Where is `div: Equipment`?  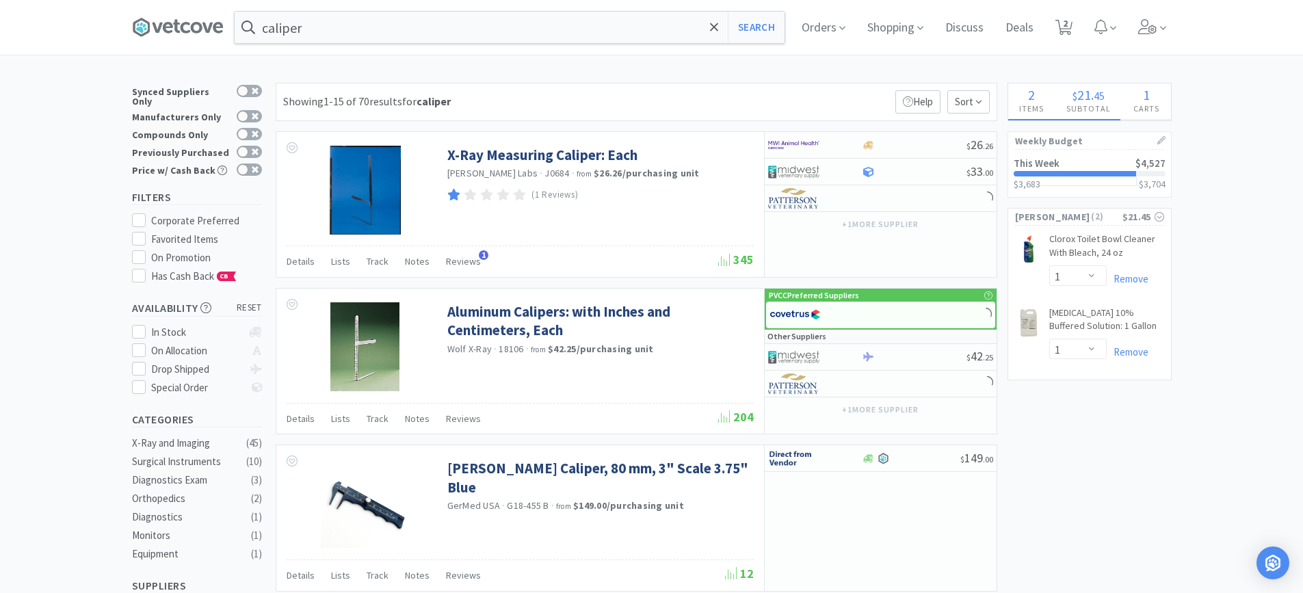 div: Equipment is located at coordinates (187, 554).